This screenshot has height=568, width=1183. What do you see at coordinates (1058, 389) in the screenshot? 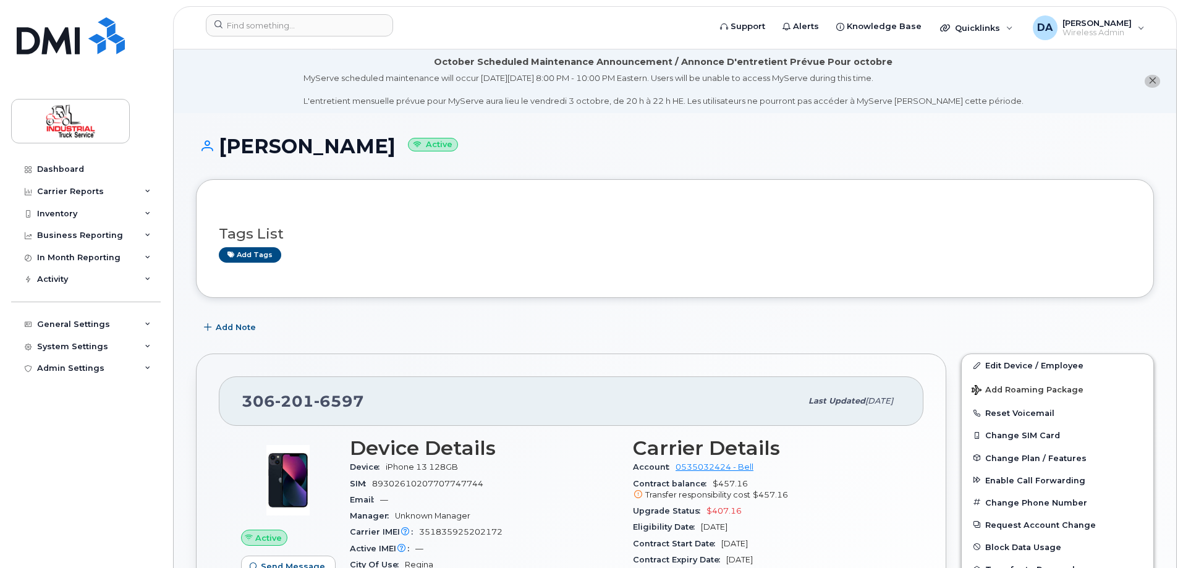
I see `button: Add Roaming Package` at bounding box center [1058, 389].